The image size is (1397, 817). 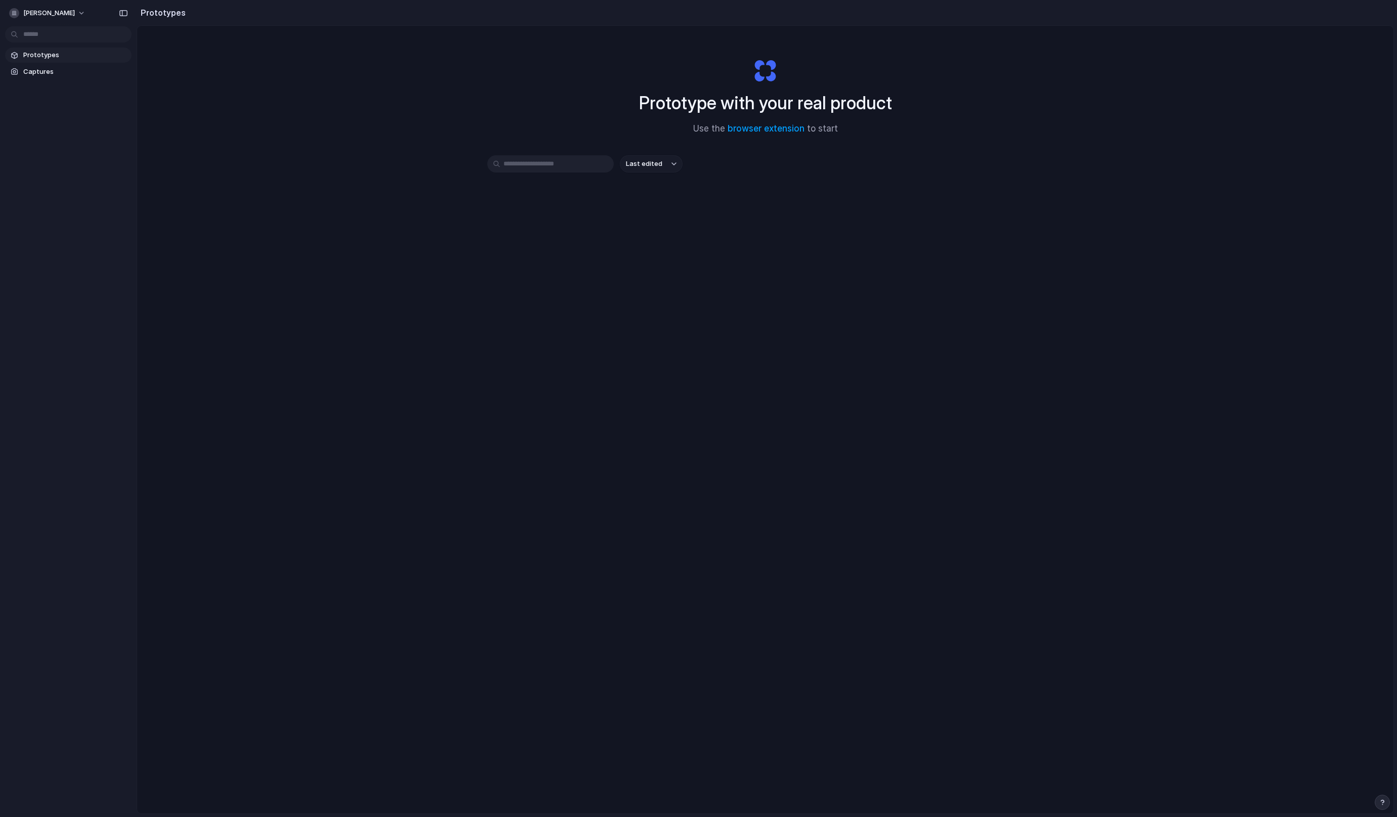 What do you see at coordinates (766, 128) in the screenshot?
I see `a: browser extension` at bounding box center [766, 128].